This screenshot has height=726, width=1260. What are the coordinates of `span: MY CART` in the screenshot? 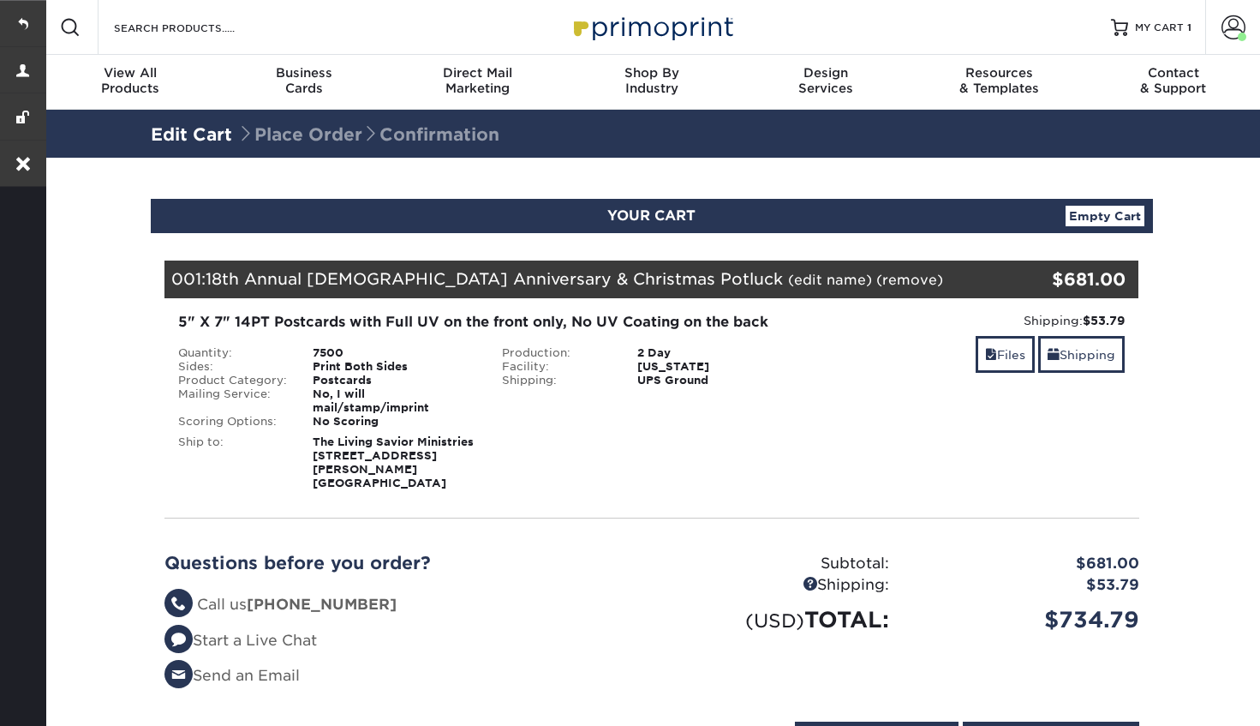 It's located at (1159, 27).